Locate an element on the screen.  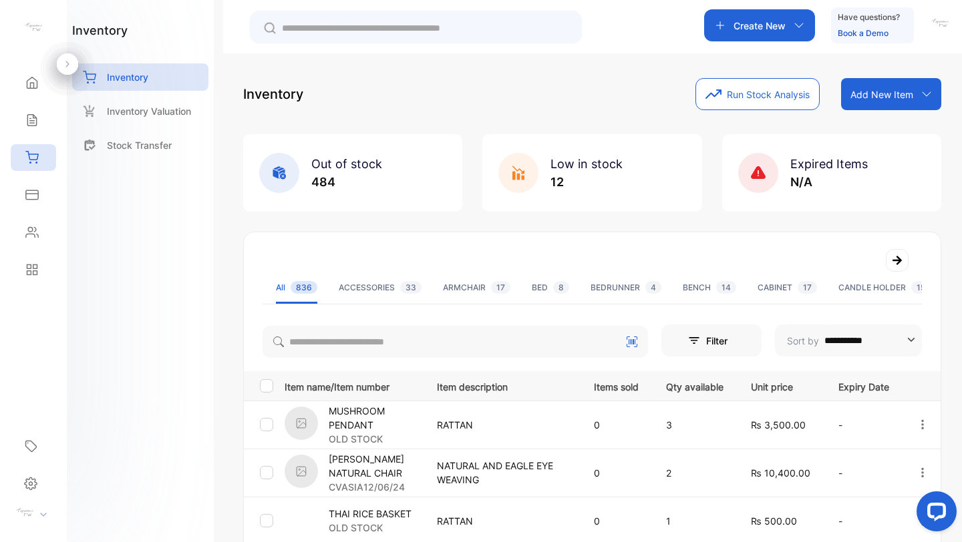
p: Qty available is located at coordinates (694, 385).